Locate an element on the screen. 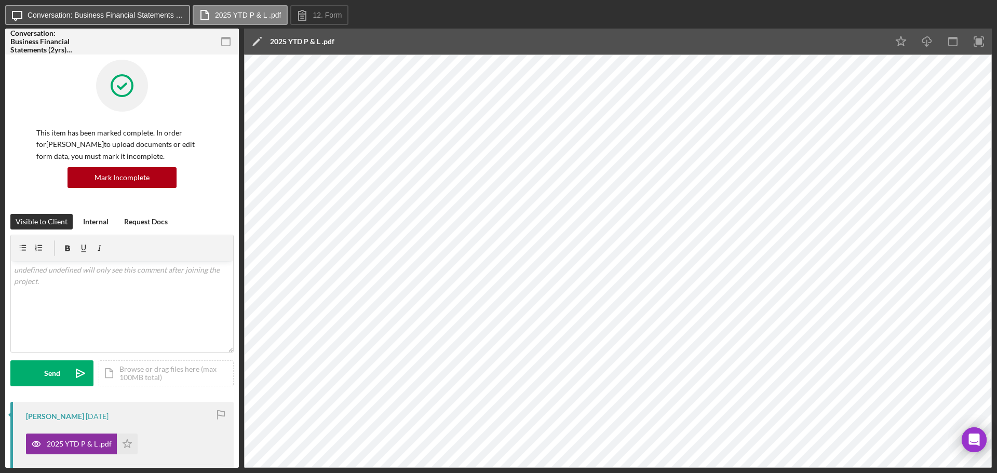 The image size is (997, 473). div: Send is located at coordinates (52, 373).